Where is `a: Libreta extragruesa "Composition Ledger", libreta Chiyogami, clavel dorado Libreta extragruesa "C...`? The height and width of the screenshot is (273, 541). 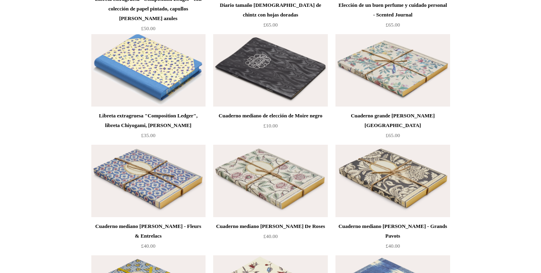 a: Libreta extragruesa "Composition Ledger", libreta Chiyogami, clavel dorado Libreta extragruesa "C... is located at coordinates (148, 70).